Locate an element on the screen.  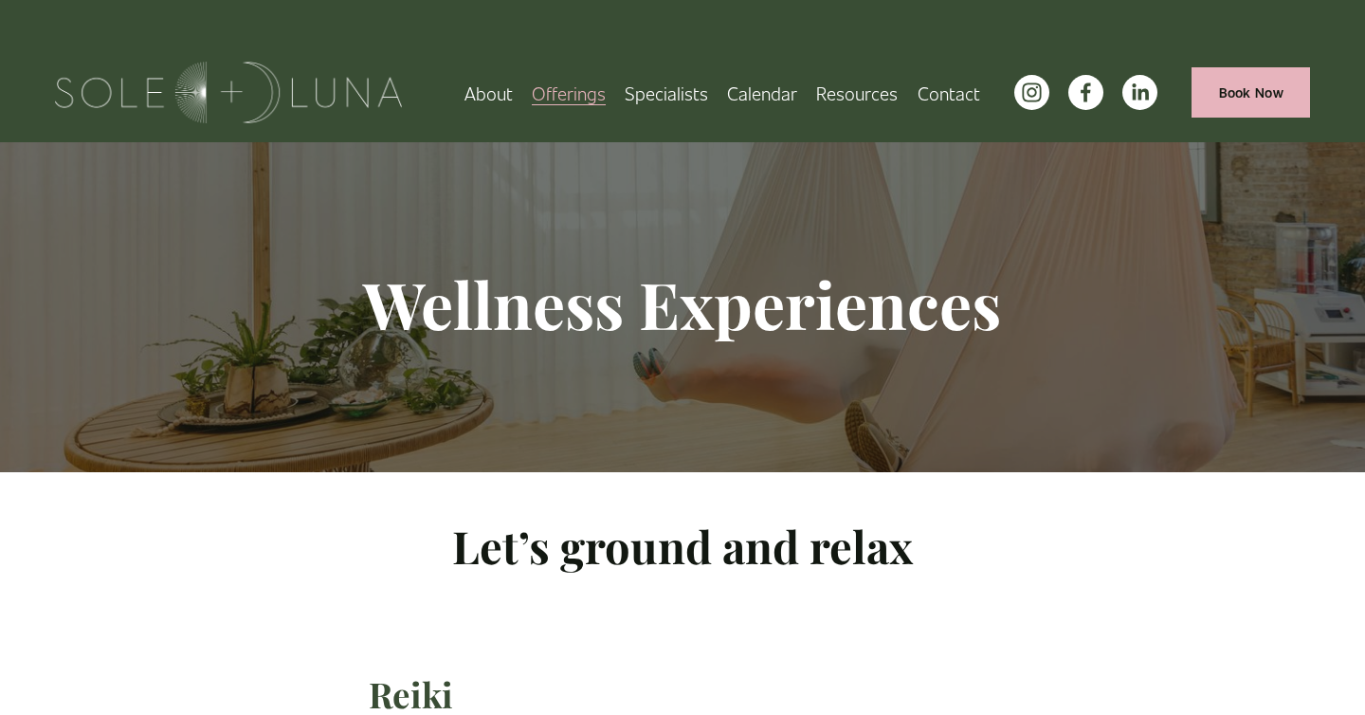
a: instagram-unauth is located at coordinates (1032, 92).